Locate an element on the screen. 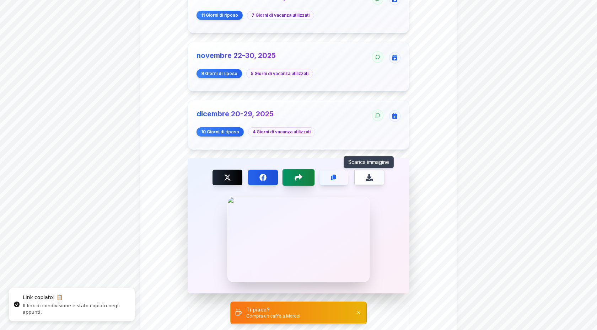 The height and width of the screenshot is (330, 597). p: Compra un caffè a Marcel is located at coordinates (273, 316).